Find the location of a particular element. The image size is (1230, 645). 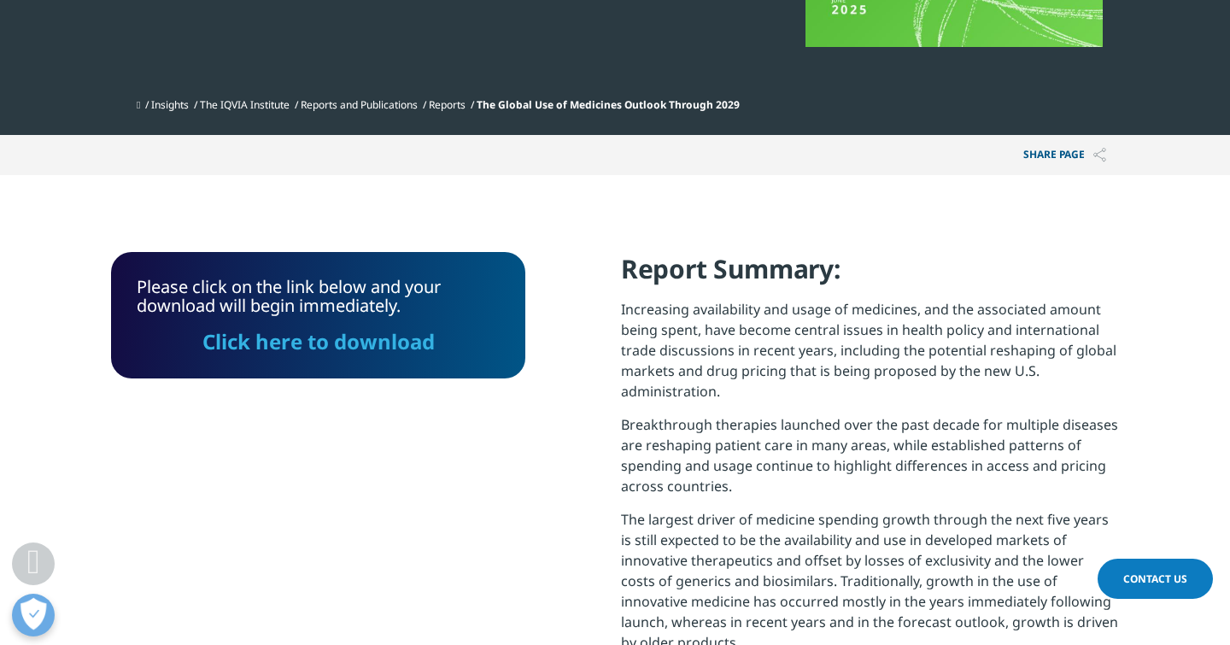

a: Click here to download is located at coordinates (319, 341).